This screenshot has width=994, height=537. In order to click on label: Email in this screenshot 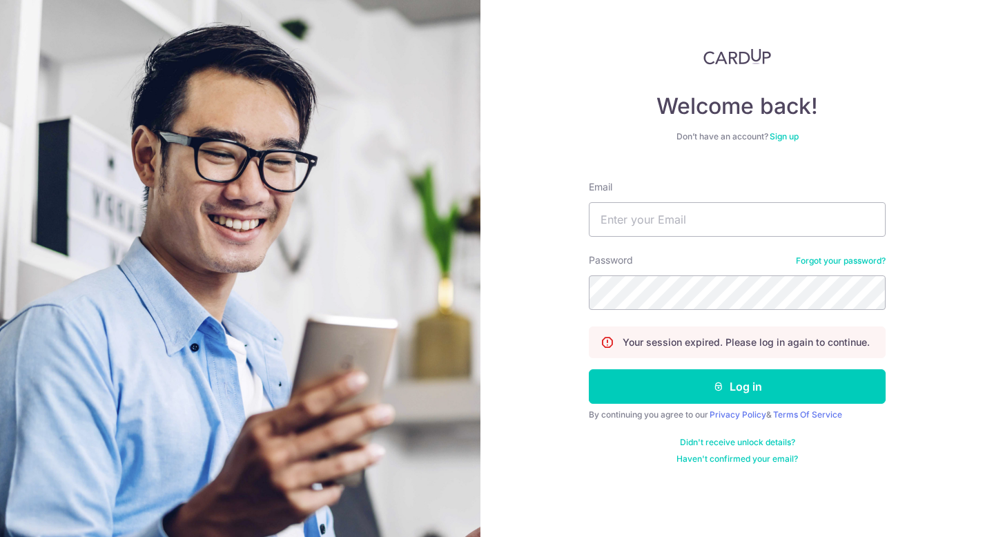, I will do `click(600, 187)`.